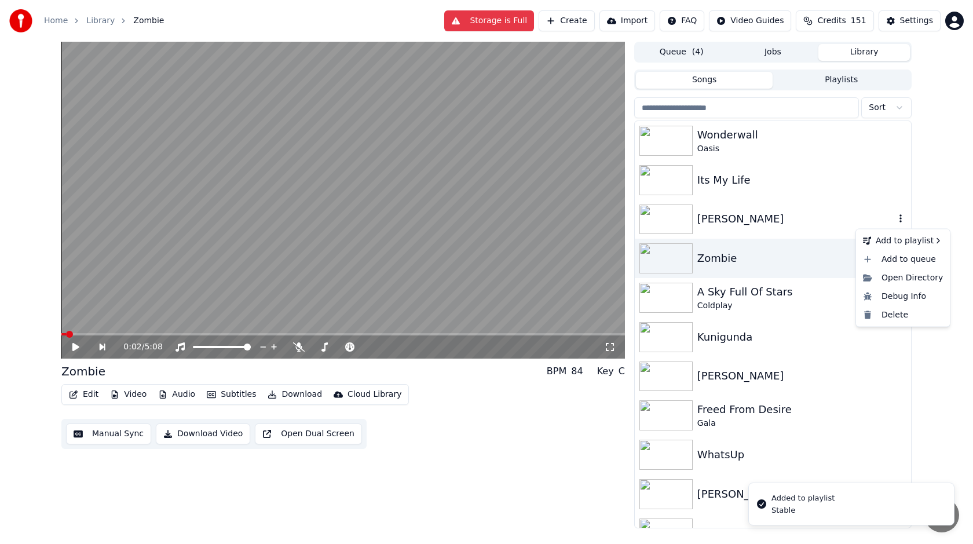 The height and width of the screenshot is (544, 973). What do you see at coordinates (802, 292) in the screenshot?
I see `div: A Sky Full Of Stars` at bounding box center [802, 292].